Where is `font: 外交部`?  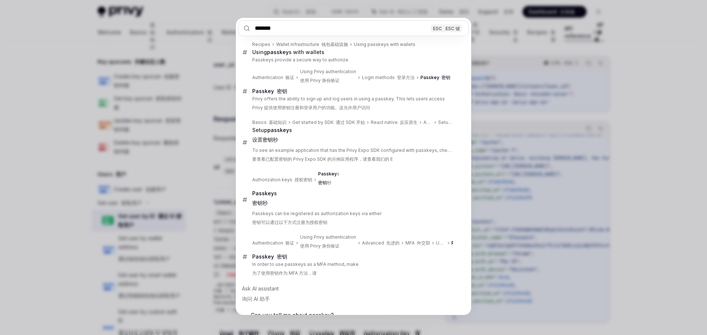
font: 外交部 is located at coordinates (424, 243).